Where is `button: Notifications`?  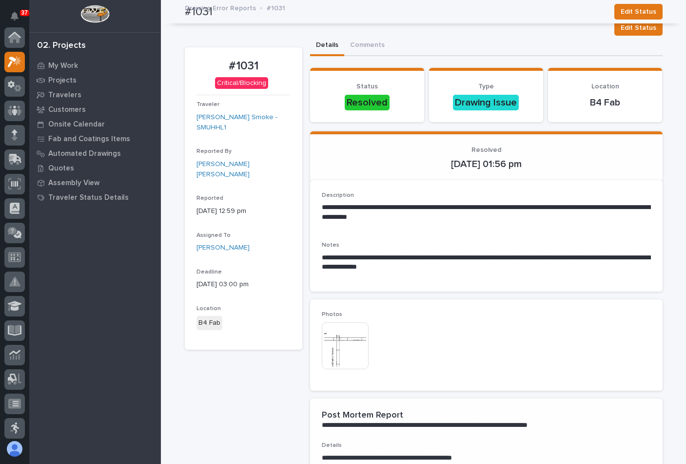
button: Notifications is located at coordinates (15, 16).